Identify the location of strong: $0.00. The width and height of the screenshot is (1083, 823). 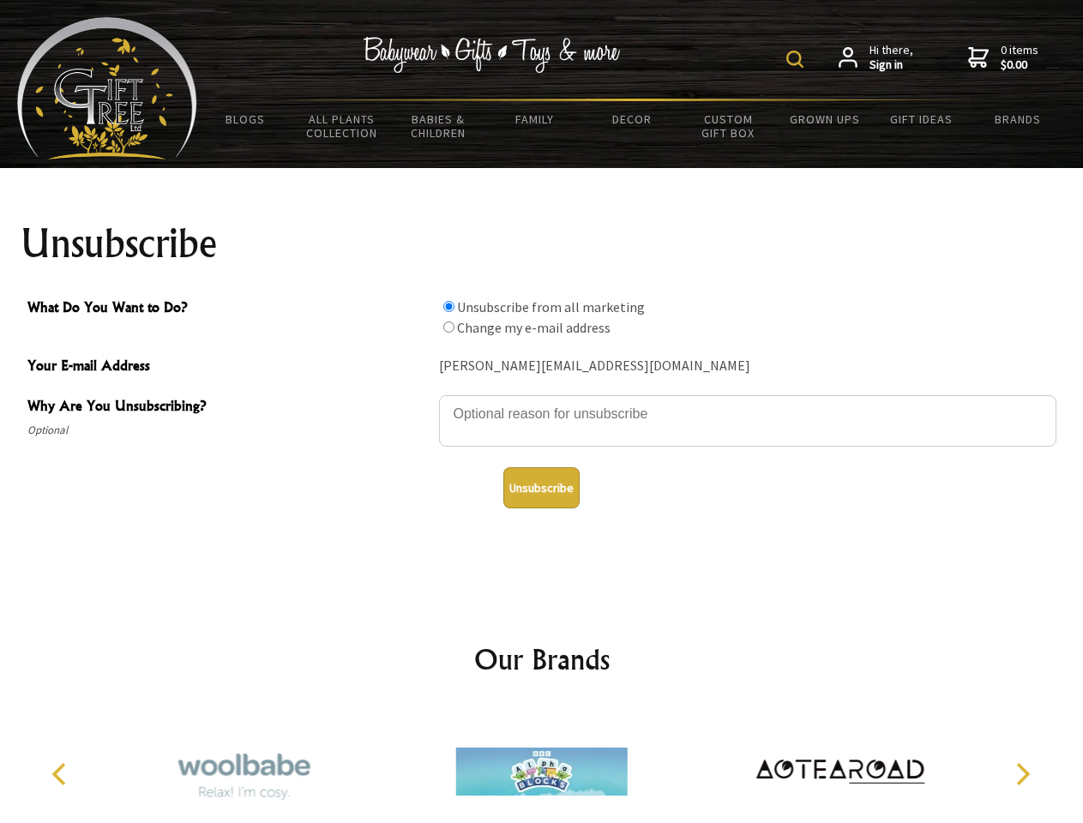
(1019, 65).